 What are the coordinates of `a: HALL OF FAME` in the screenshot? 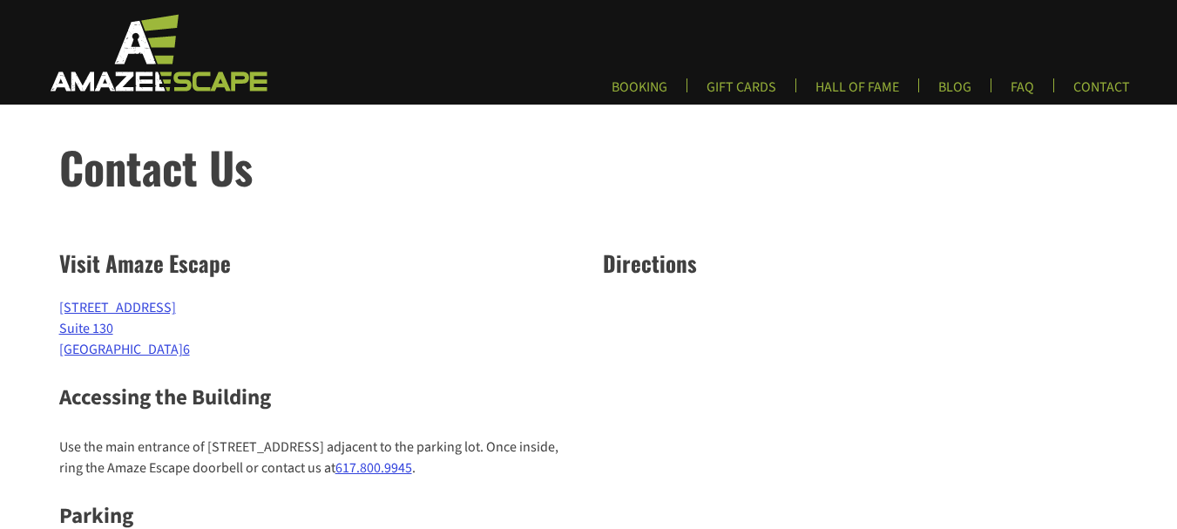 It's located at (857, 92).